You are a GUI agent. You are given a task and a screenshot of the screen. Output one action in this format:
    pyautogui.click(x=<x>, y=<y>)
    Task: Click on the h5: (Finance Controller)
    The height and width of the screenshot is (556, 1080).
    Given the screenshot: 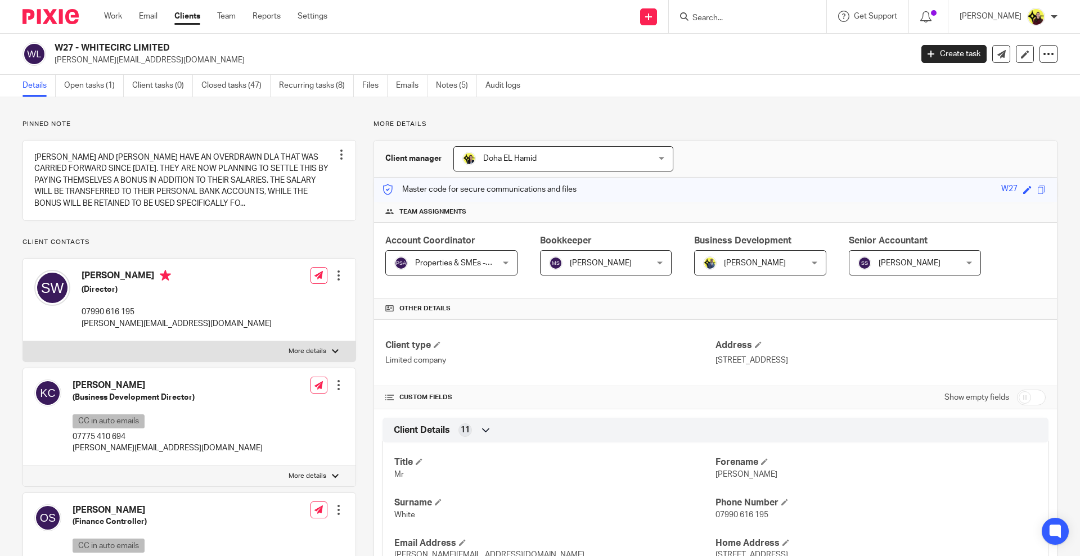 What is the action you would take?
    pyautogui.click(x=137, y=522)
    